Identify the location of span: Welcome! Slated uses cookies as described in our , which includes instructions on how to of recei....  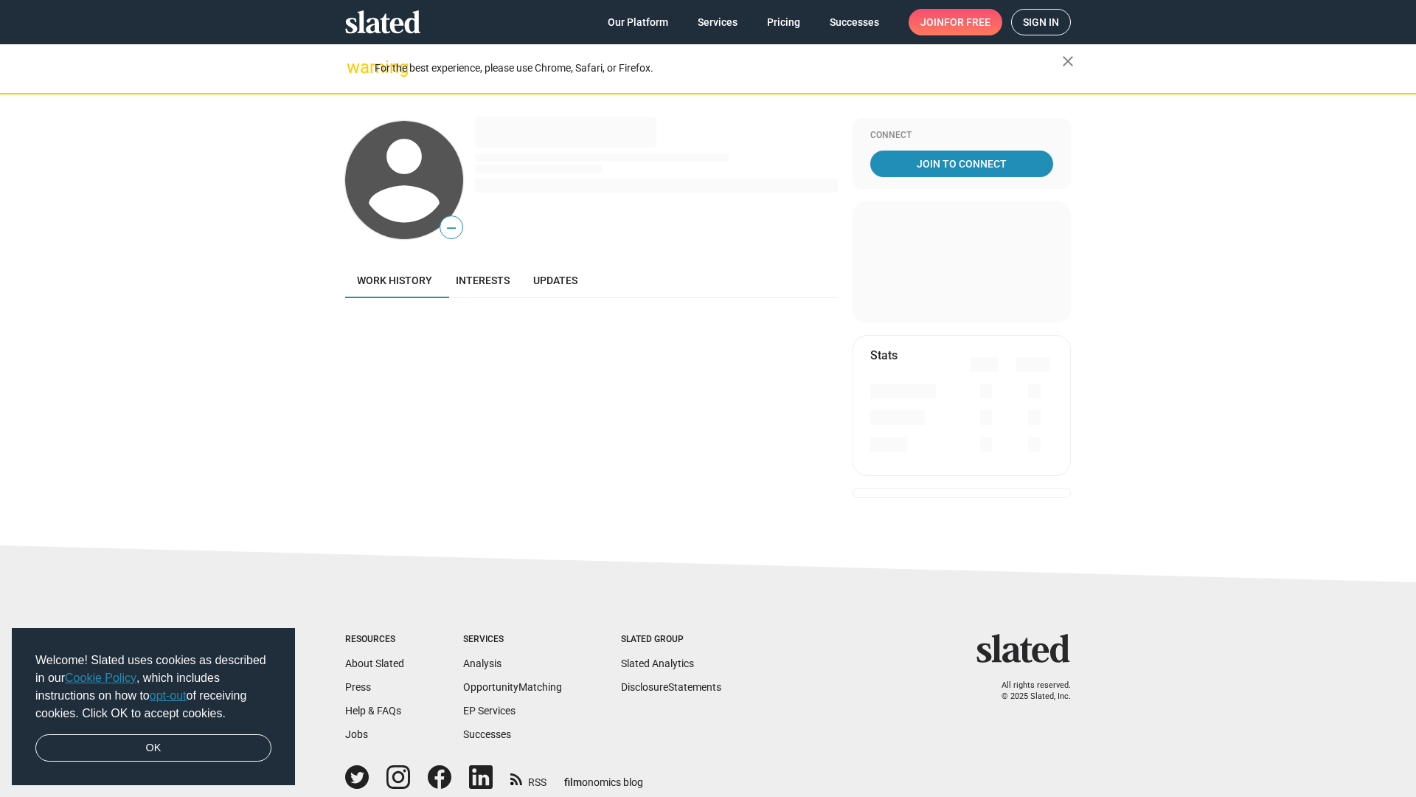
(153, 687).